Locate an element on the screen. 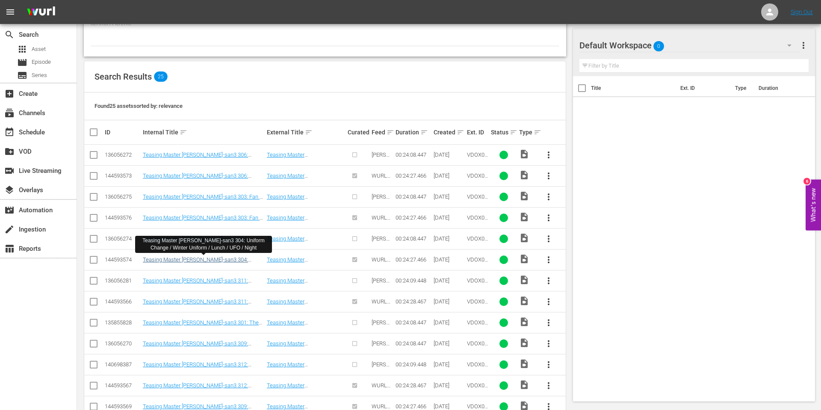  th: Title is located at coordinates (633, 88).